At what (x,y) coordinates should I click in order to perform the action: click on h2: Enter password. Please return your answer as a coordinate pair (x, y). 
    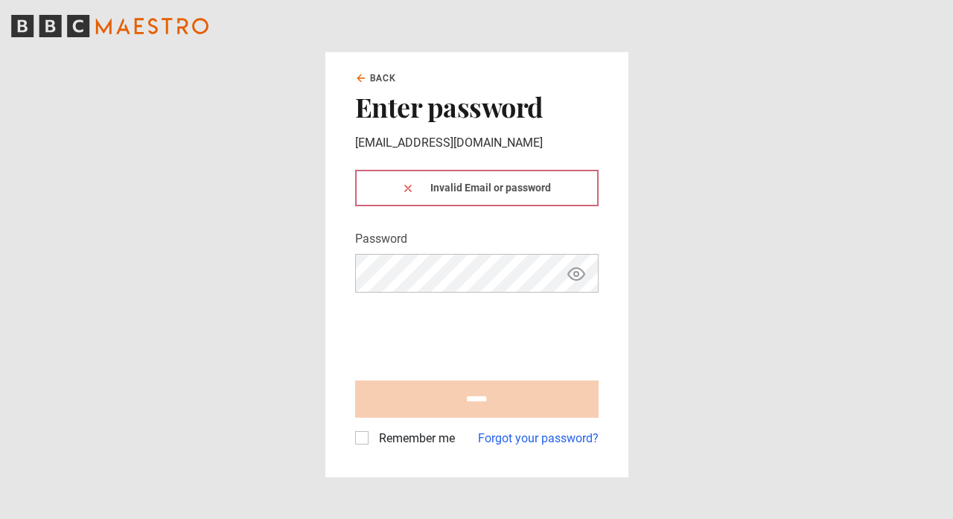
    Looking at the image, I should click on (477, 106).